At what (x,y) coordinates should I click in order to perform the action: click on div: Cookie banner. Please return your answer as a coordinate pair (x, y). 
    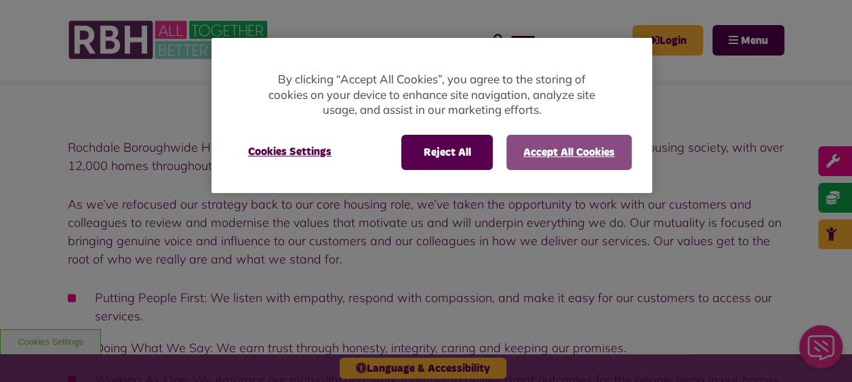
    Looking at the image, I should click on (432, 115).